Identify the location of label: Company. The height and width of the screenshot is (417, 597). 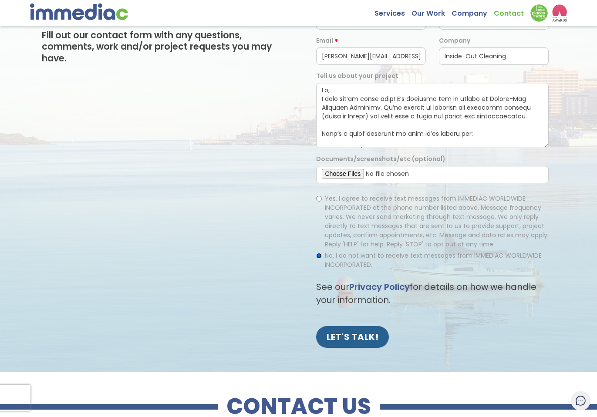
(454, 40).